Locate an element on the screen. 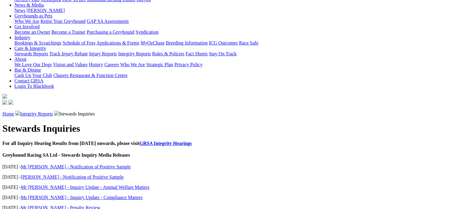 Image resolution: width=457 pixels, height=209 pixels. p: Stewards Inquiries is located at coordinates (228, 113).